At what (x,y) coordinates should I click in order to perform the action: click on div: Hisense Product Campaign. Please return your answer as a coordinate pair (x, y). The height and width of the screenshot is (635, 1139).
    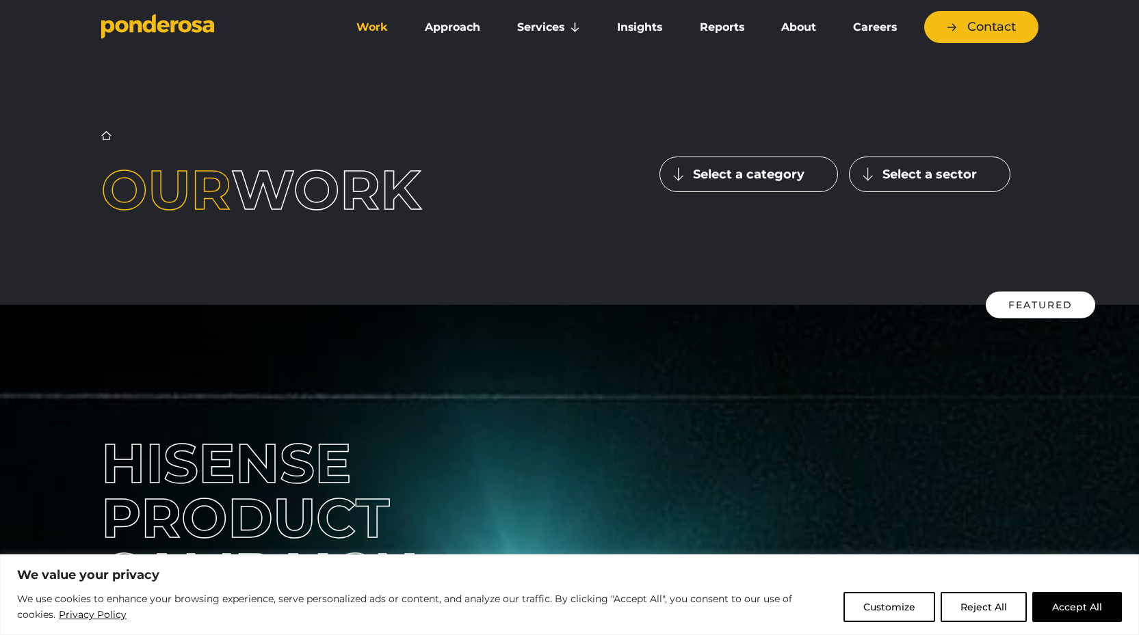
    Looking at the image, I should click on (330, 518).